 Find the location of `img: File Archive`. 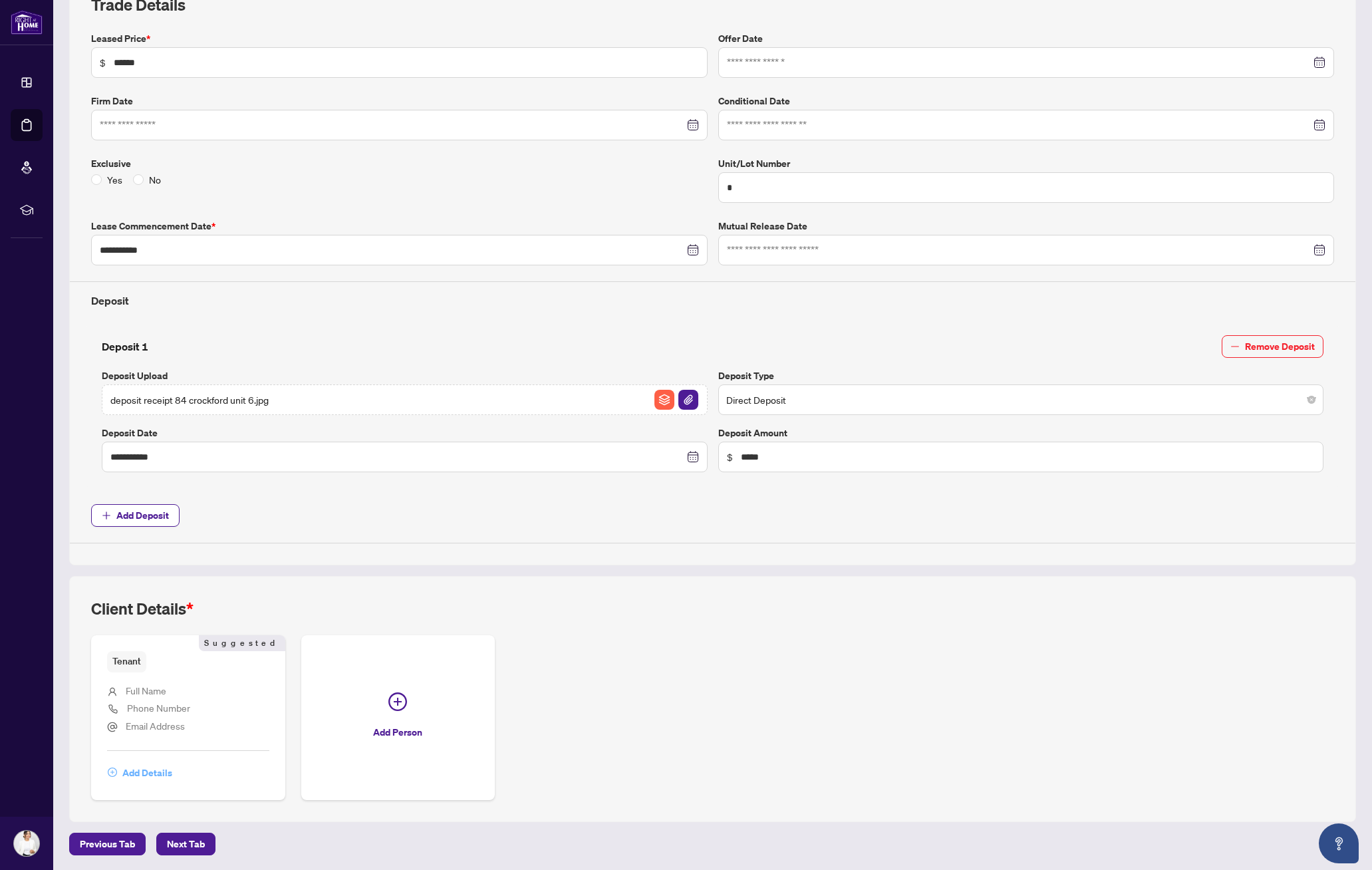

img: File Archive is located at coordinates (665, 400).